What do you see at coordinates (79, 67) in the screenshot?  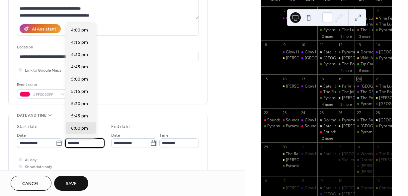 I see `span: 4:45 pm` at bounding box center [79, 67].